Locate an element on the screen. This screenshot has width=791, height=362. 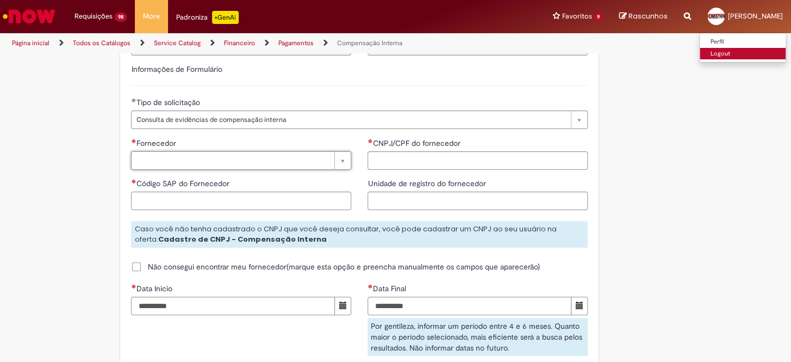
a: Logout is located at coordinates (743, 54).